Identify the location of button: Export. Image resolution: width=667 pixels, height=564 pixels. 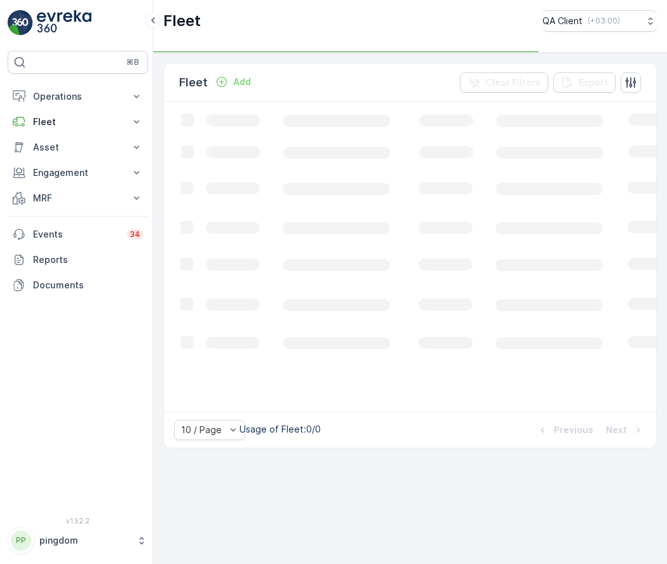
(585, 83).